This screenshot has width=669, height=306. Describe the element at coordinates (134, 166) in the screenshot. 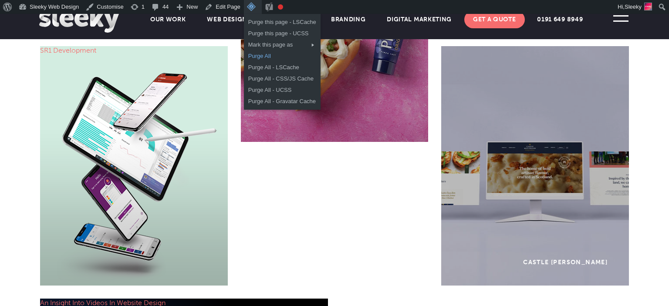

I see `a: SR1 Development Background SR1 Development SR1 Development SR1 Development SR1 Development Gradie...` at that location.